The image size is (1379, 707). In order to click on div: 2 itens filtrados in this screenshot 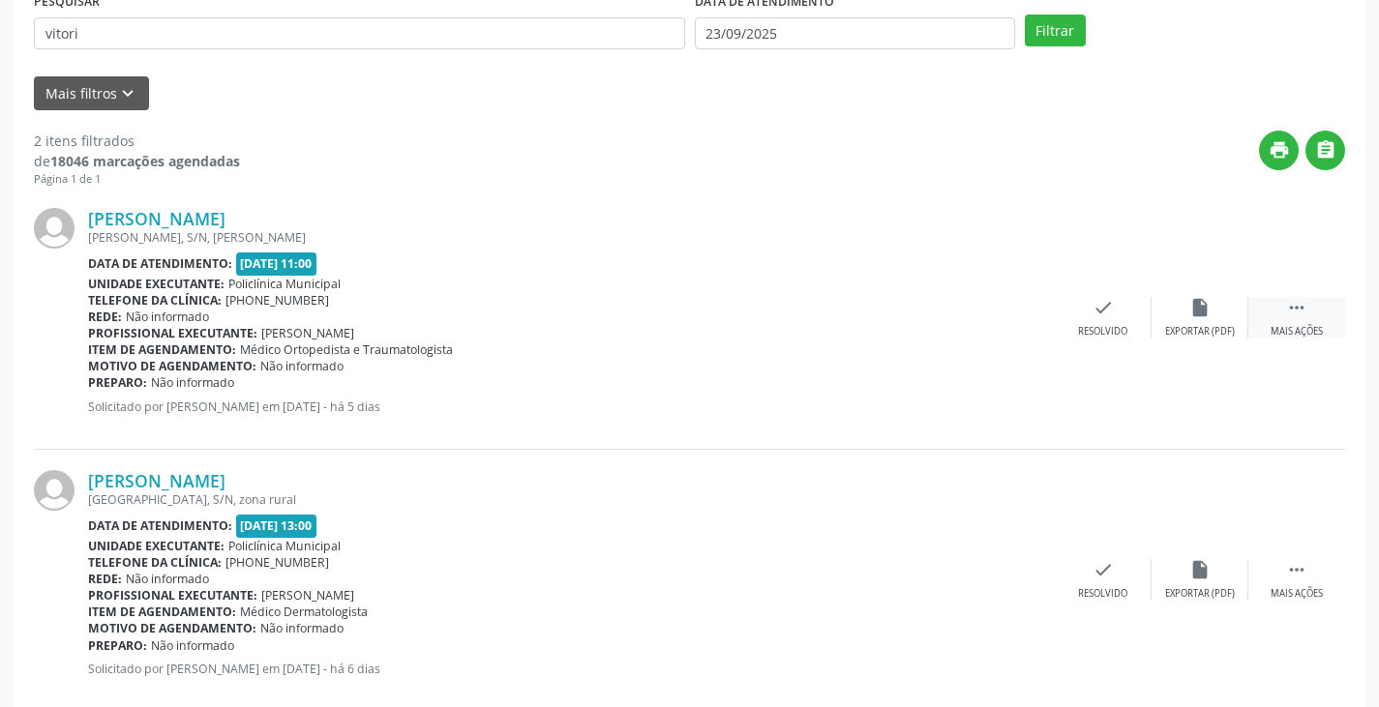, I will do `click(136, 140)`.